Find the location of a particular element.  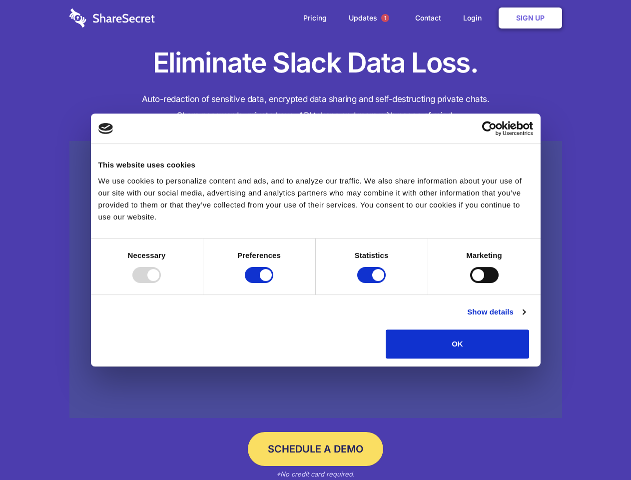

img: logo is located at coordinates (106, 128).